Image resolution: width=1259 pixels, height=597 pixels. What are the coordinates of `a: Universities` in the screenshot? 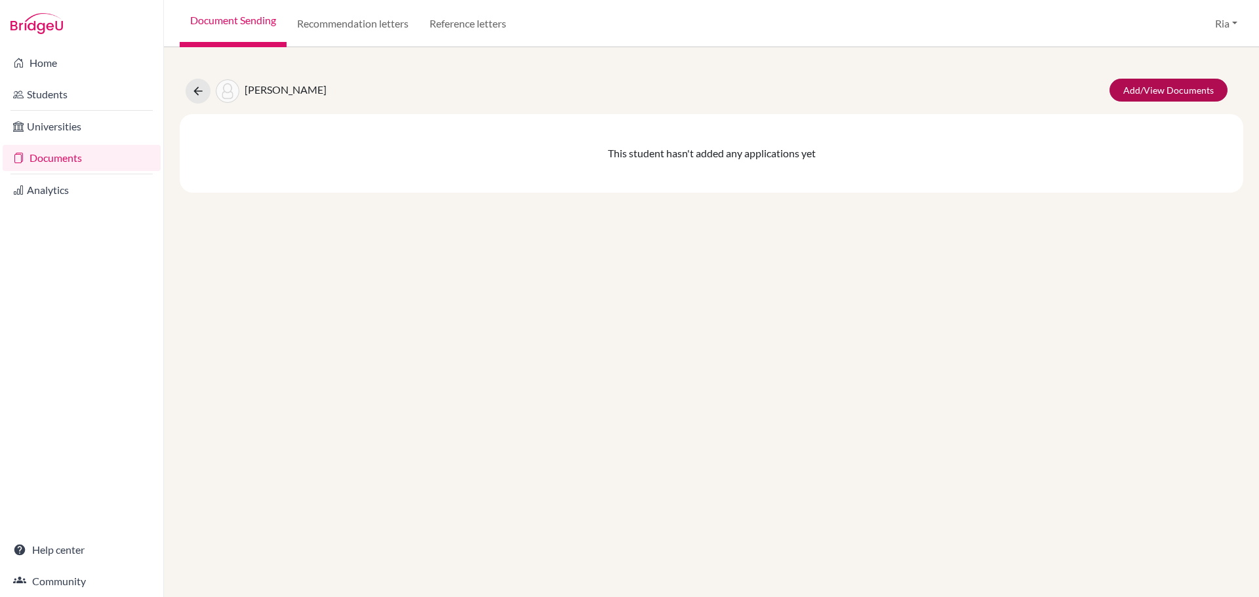 It's located at (81, 127).